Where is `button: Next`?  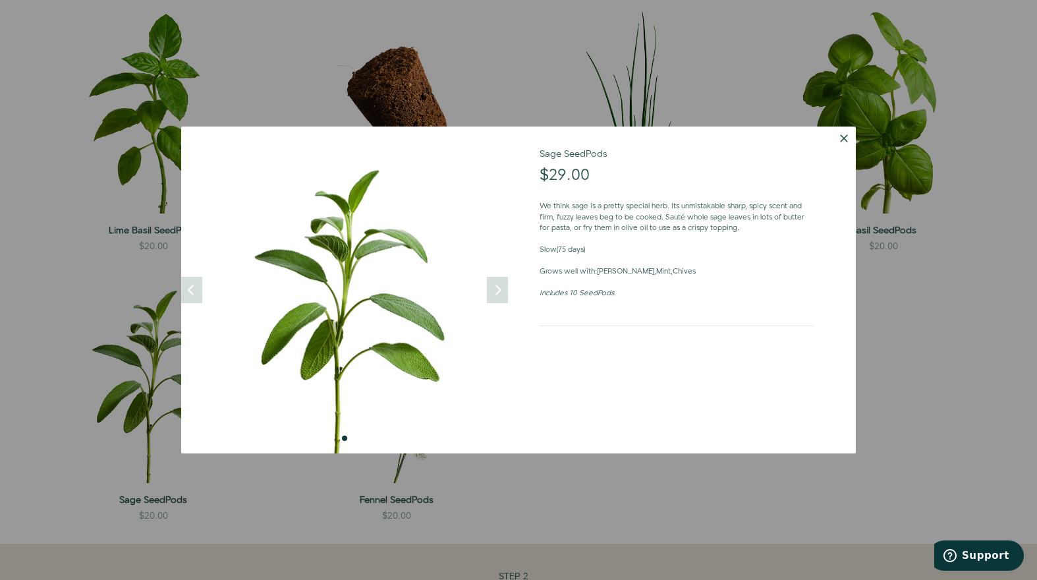 button: Next is located at coordinates (498, 290).